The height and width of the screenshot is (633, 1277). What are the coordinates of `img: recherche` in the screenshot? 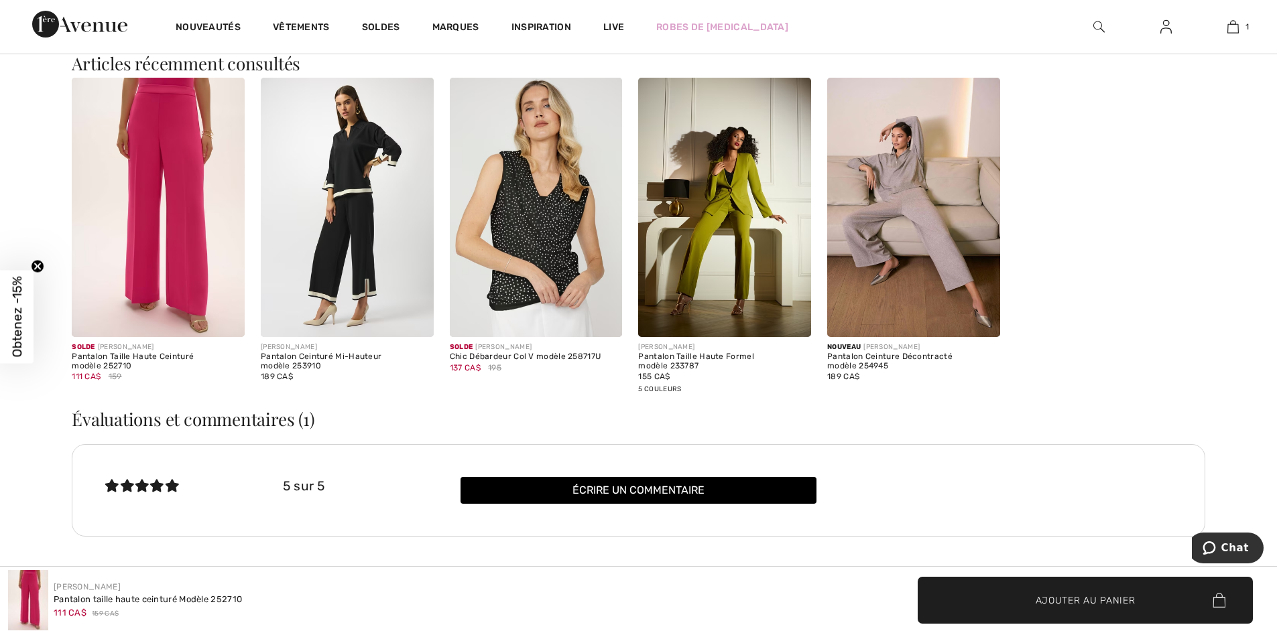 It's located at (1099, 27).